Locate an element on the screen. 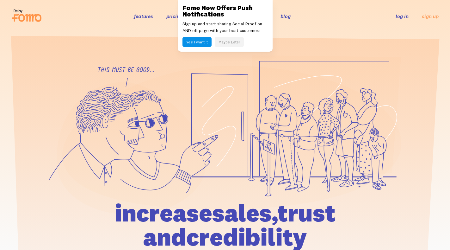 The height and width of the screenshot is (250, 450). p: Sign up and start sharing Social Proof on AND off page with your best customers is located at coordinates (225, 27).